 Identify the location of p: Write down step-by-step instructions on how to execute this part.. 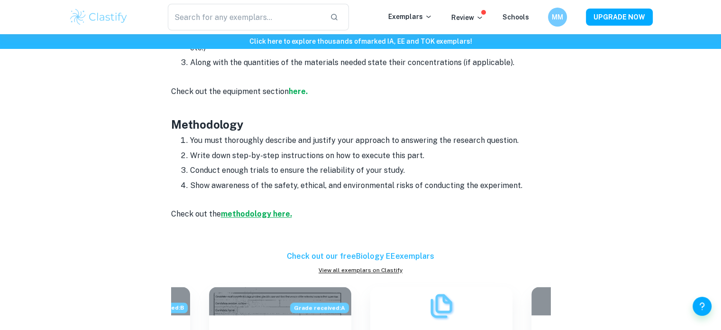
(370, 156).